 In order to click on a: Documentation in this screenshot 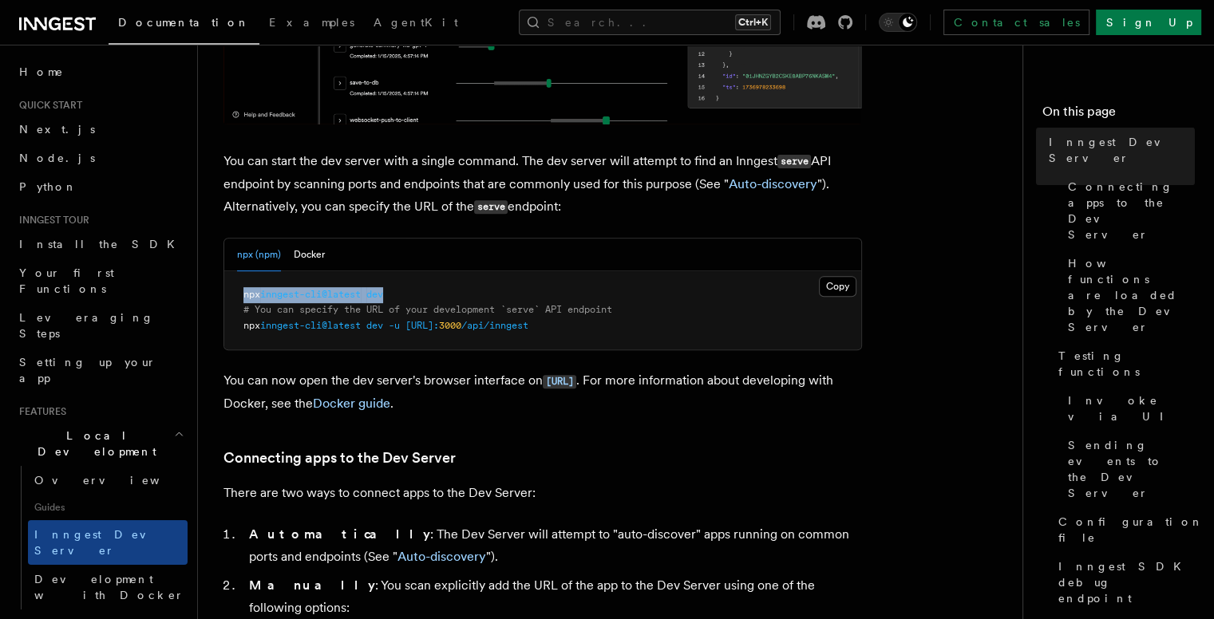, I will do `click(184, 25)`.